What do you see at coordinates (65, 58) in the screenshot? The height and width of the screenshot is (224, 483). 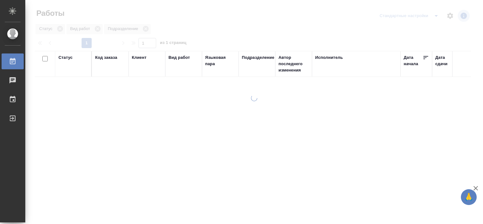 I see `div: Статус` at bounding box center [65, 58].